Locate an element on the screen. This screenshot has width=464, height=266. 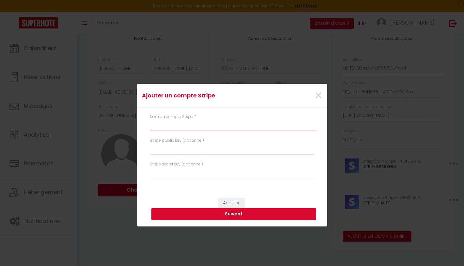
button: Close is located at coordinates (318, 96).